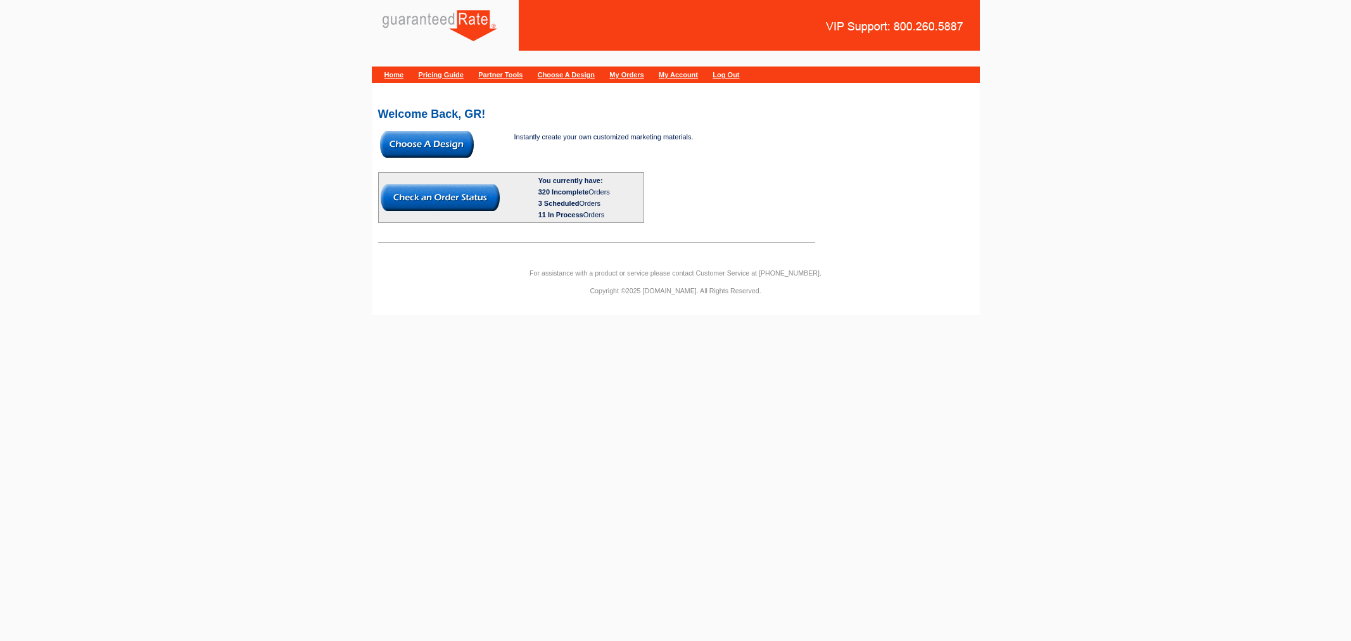 The width and height of the screenshot is (1351, 641). Describe the element at coordinates (441, 75) in the screenshot. I see `a: Pricing Guide` at that location.